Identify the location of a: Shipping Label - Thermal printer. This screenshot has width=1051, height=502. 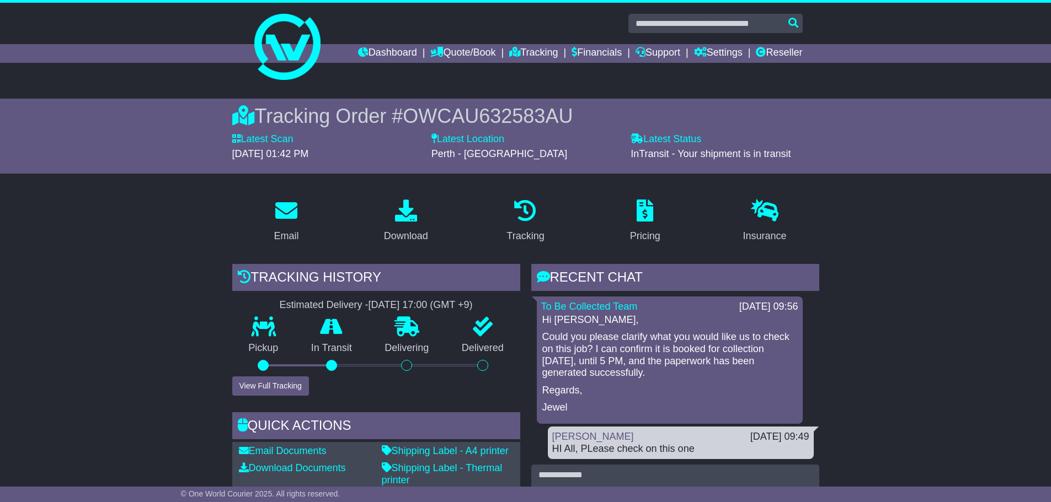
(442, 474).